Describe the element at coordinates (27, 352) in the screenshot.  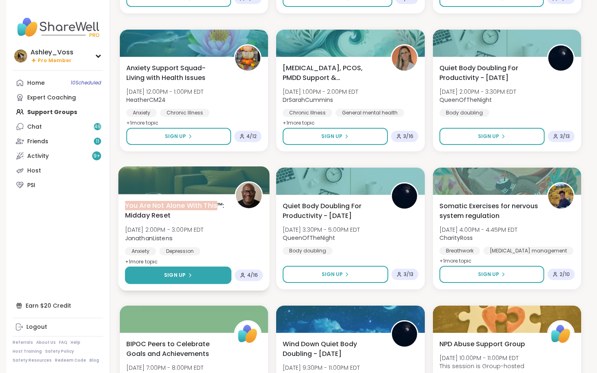
I see `a: Host Training` at that location.